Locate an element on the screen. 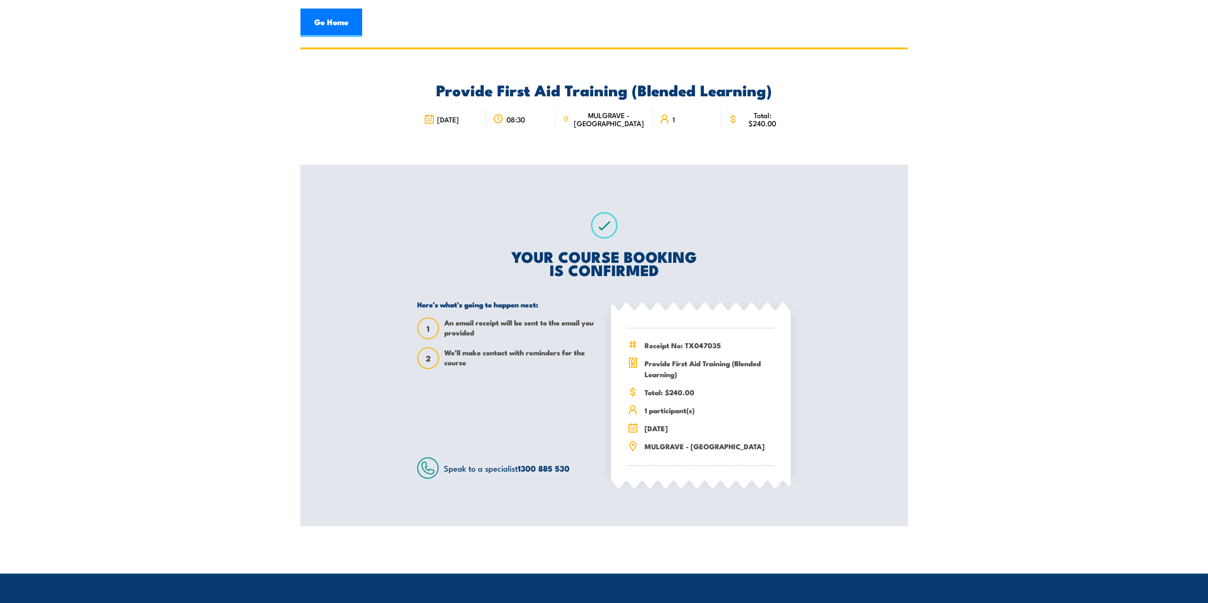 This screenshot has height=603, width=1208. span: An email receipt will be sent to the email you provided is located at coordinates (521, 329).